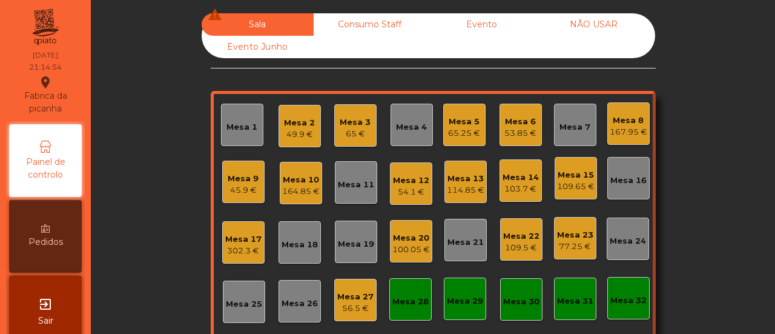  Describe the element at coordinates (521, 248) in the screenshot. I see `div: 109.5 €` at that location.